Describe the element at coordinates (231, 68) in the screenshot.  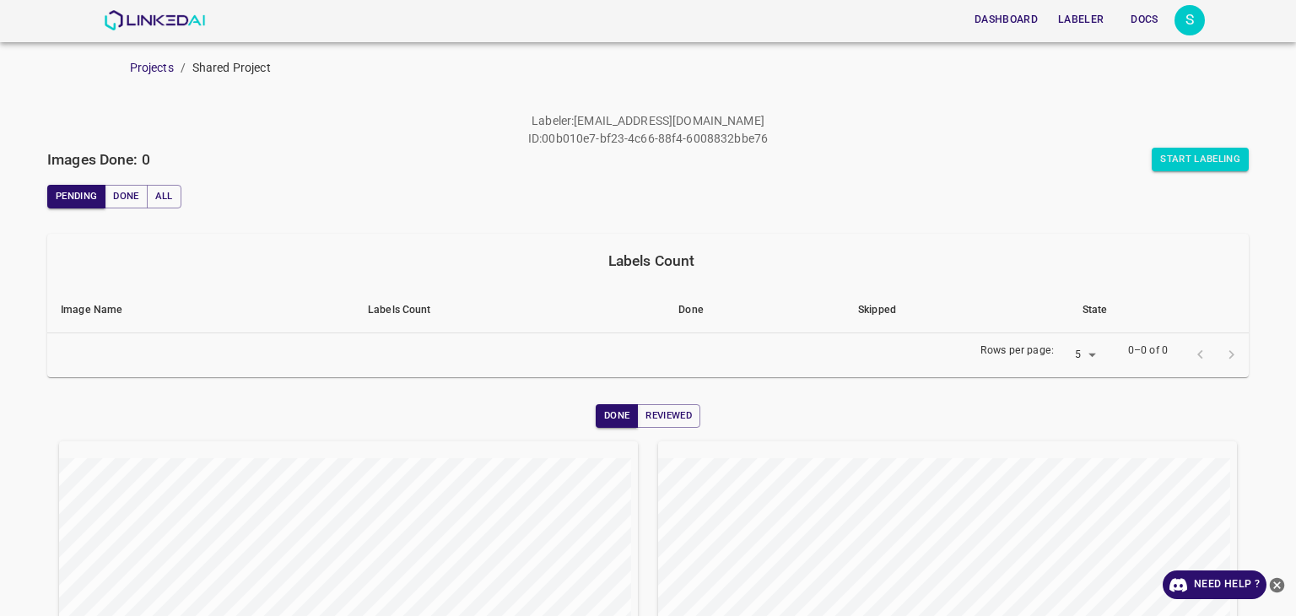
I see `p: Shared Project` at that location.